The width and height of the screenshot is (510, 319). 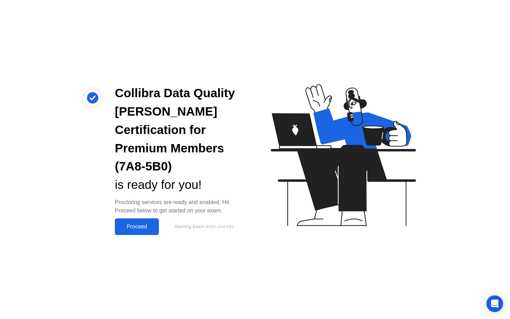 I want to click on button: Starting Exam in9m and 58s, so click(x=203, y=227).